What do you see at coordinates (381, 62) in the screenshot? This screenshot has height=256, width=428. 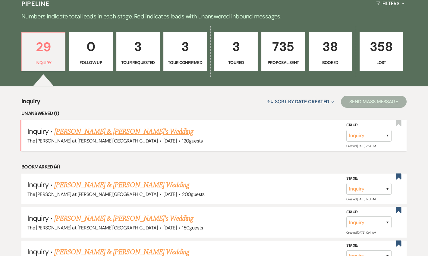 I see `p: Lost` at bounding box center [381, 62].